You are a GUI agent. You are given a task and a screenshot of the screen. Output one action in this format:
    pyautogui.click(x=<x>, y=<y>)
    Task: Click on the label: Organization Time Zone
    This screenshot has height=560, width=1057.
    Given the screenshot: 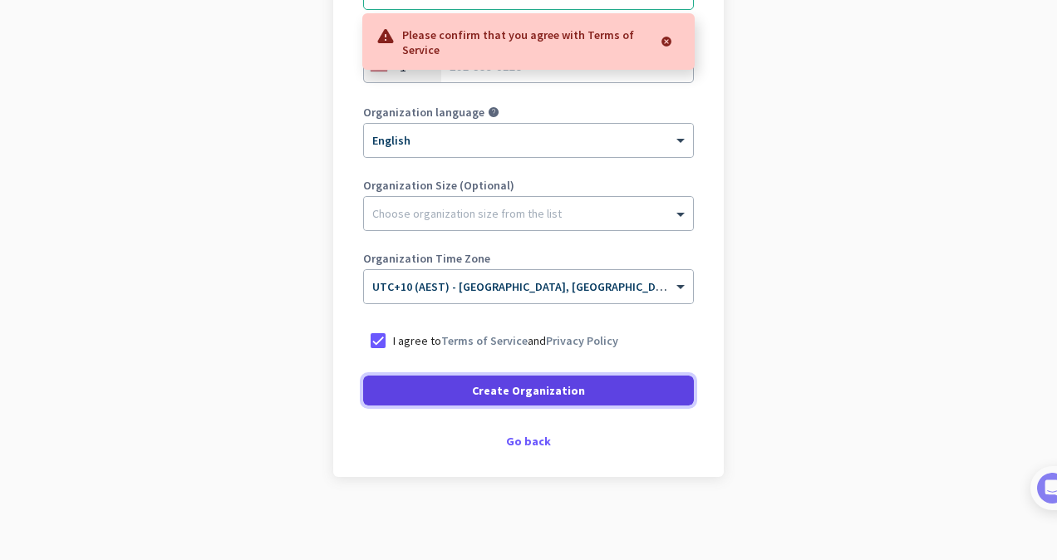 What is the action you would take?
    pyautogui.click(x=528, y=258)
    